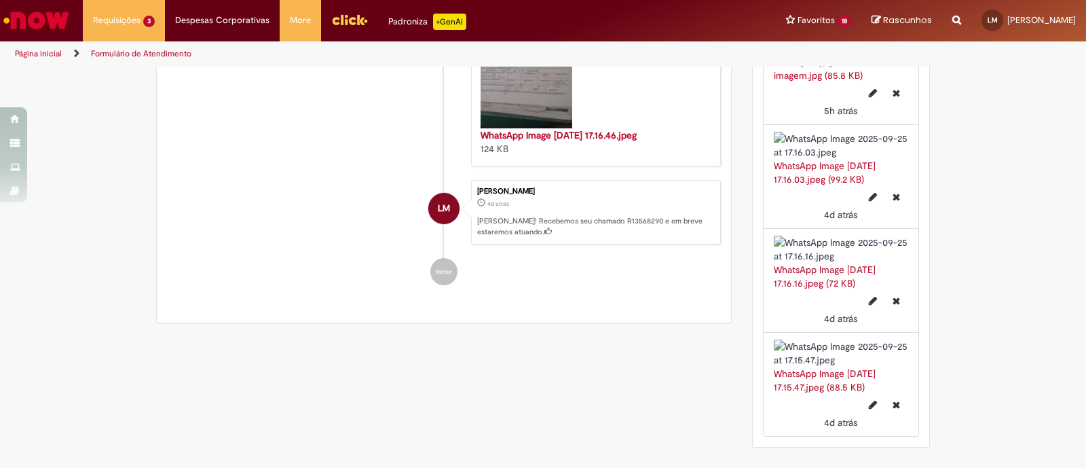  Describe the element at coordinates (896, 405) in the screenshot. I see `button: Excluir WhatsApp Image 2025-09-25 at 17.15.47.jpeg` at that location.